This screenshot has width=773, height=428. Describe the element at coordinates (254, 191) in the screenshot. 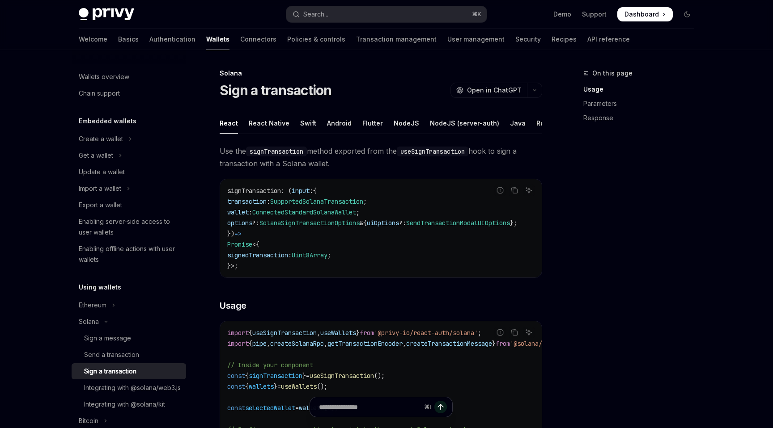

I see `span: signTransaction` at that location.